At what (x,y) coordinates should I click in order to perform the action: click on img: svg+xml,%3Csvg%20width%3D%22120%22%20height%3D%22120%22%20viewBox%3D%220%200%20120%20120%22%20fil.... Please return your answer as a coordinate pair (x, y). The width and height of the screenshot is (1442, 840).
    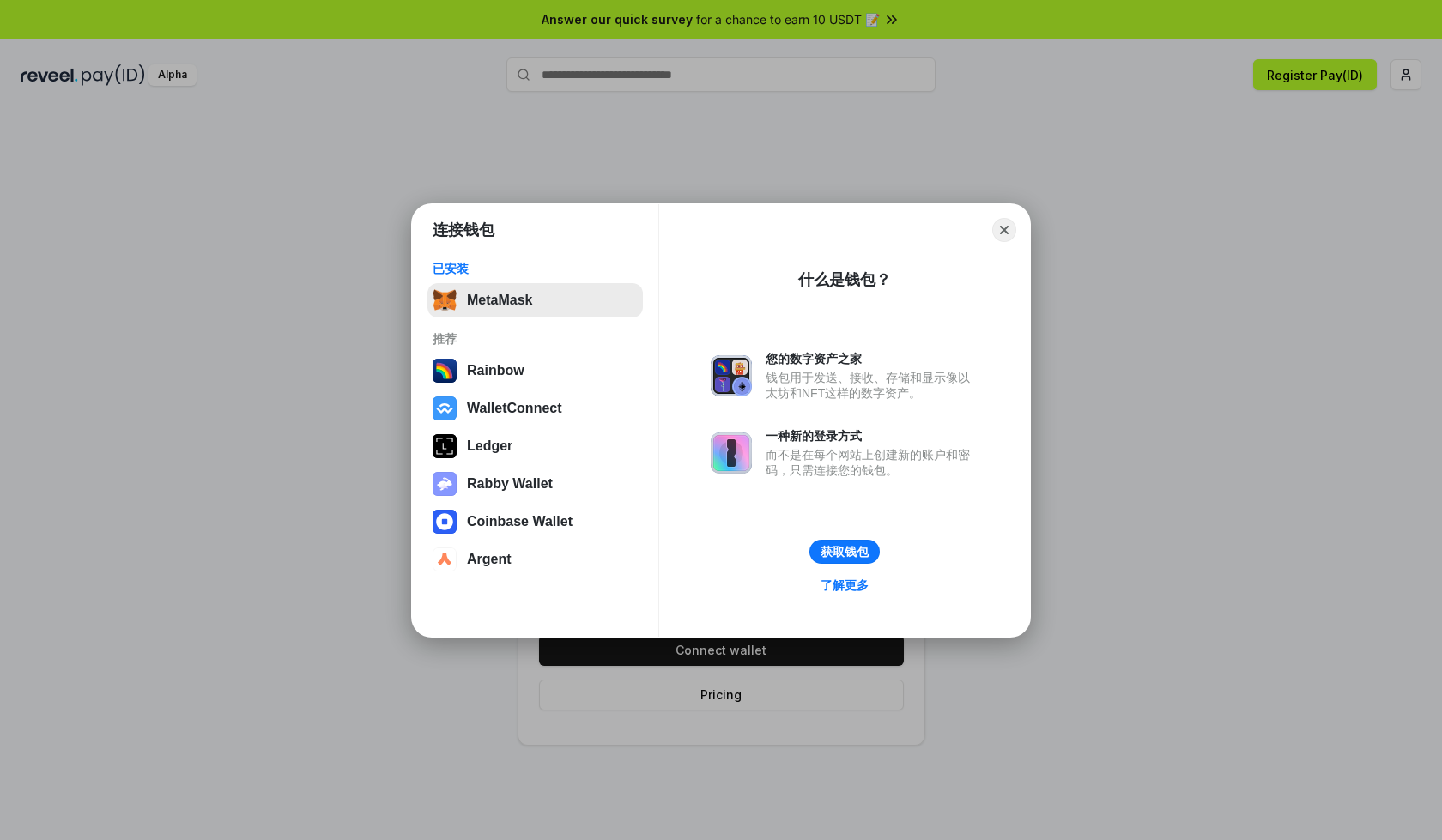
    Looking at the image, I should click on (445, 371).